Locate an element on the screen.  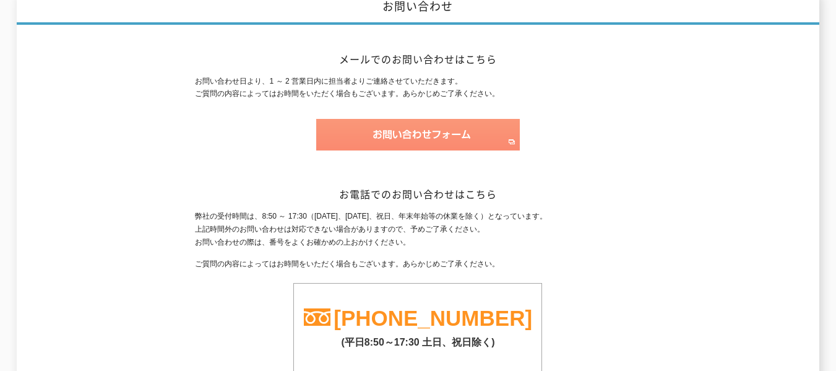
h2: メールでのお問い合わせはこちら is located at coordinates (418, 59).